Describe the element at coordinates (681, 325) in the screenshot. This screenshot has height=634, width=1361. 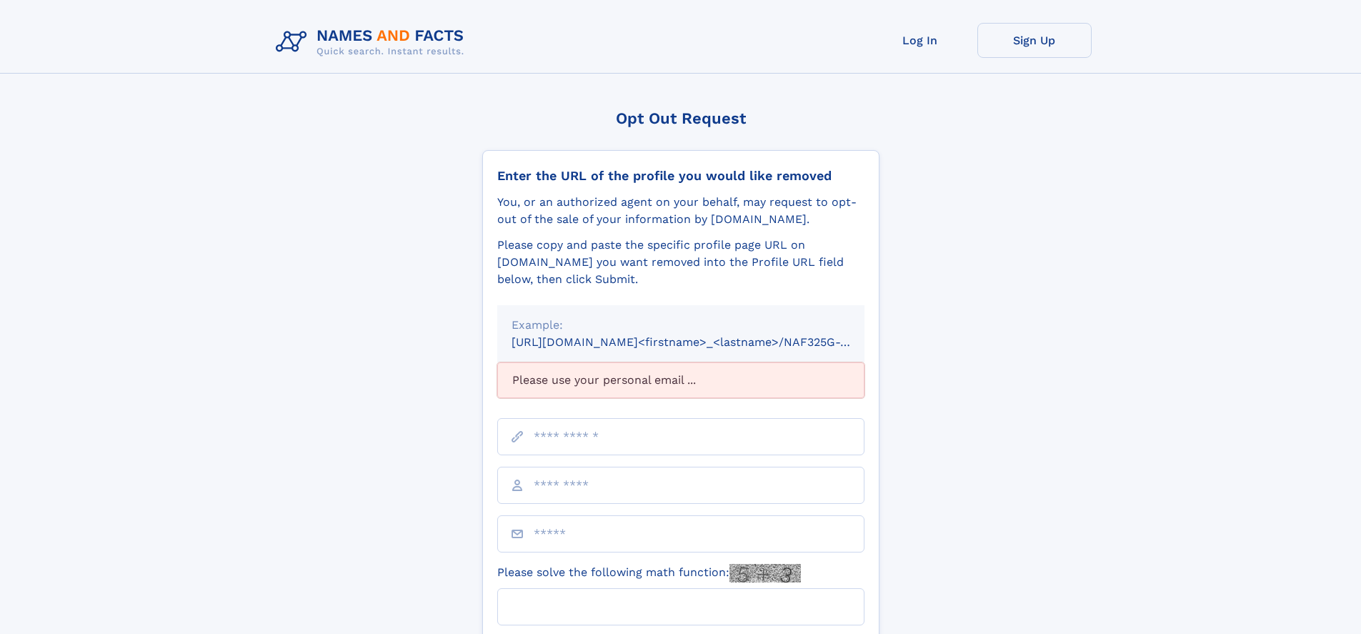
I see `div: Example:` at that location.